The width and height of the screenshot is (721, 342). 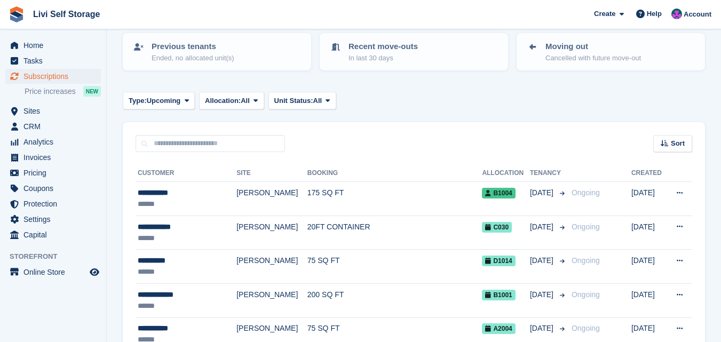 What do you see at coordinates (593, 46) in the screenshot?
I see `p: Moving out` at bounding box center [593, 46].